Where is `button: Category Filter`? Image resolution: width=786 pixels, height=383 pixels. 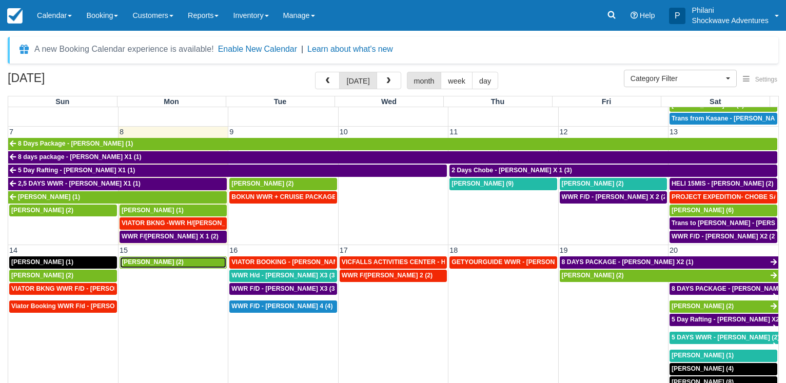 button: Category Filter is located at coordinates (680, 78).